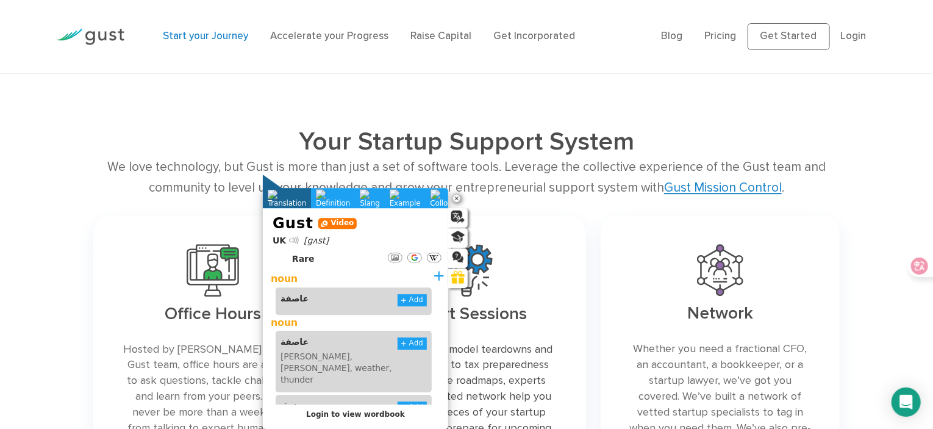 The image size is (933, 429). I want to click on a: Gust Mission Control, so click(722, 187).